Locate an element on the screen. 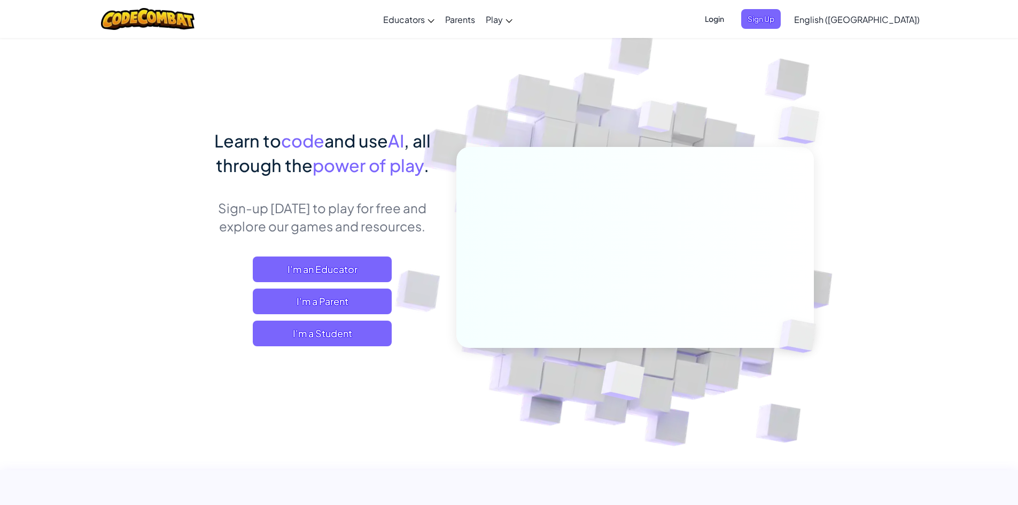  span: and use is located at coordinates (356, 141).